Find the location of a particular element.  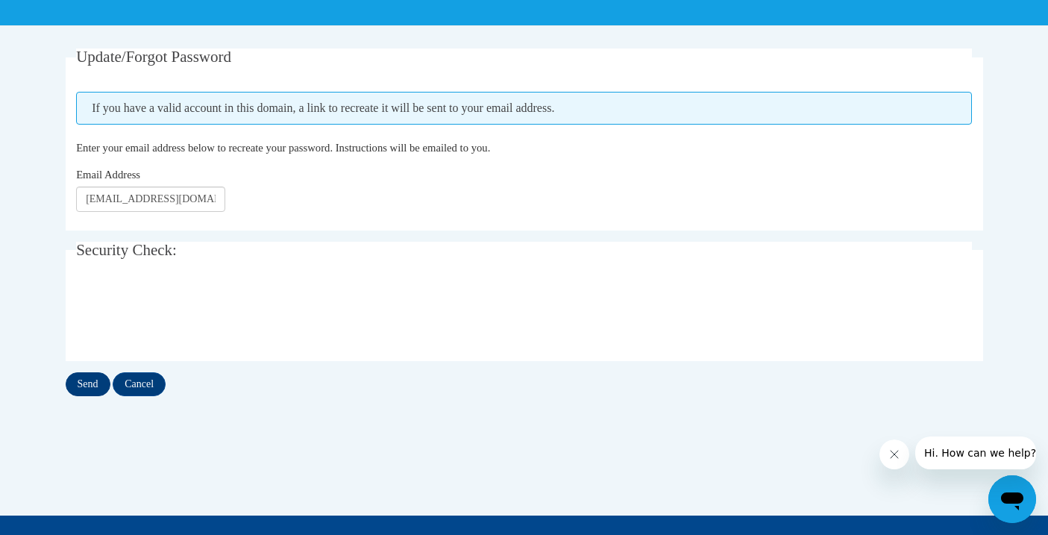

span: Security Check: is located at coordinates (126, 250).